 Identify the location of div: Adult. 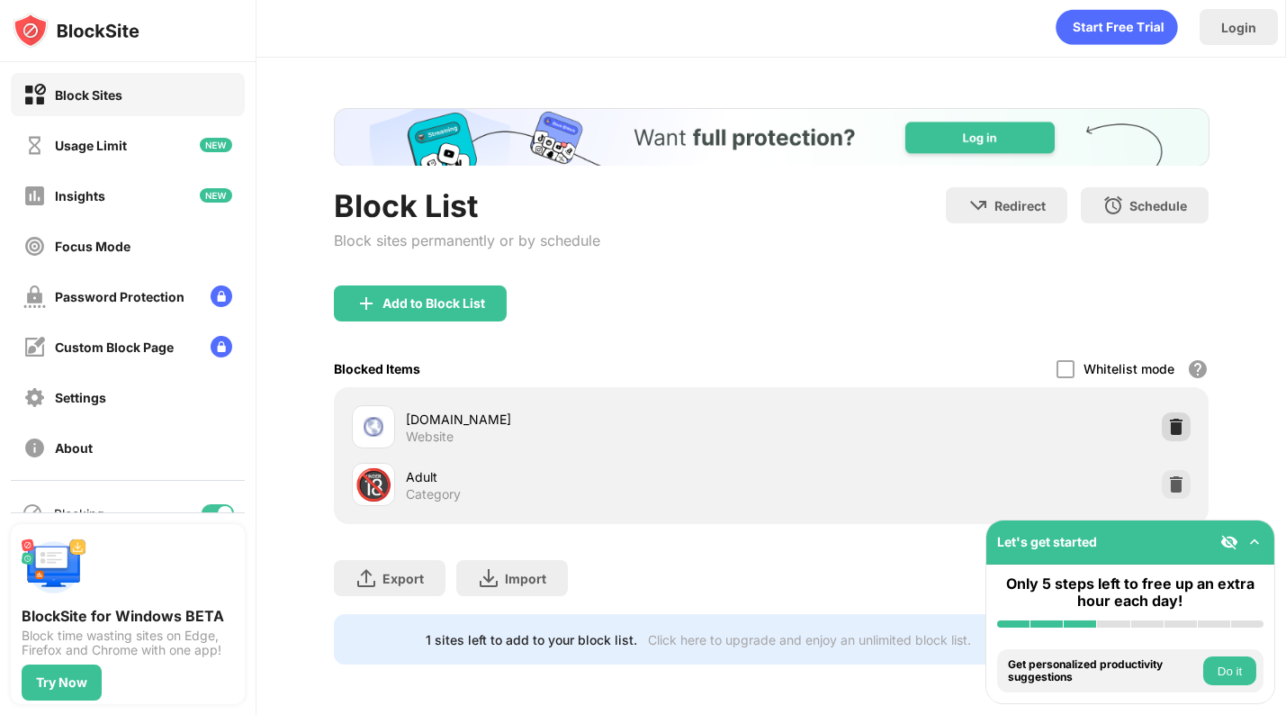
(589, 476).